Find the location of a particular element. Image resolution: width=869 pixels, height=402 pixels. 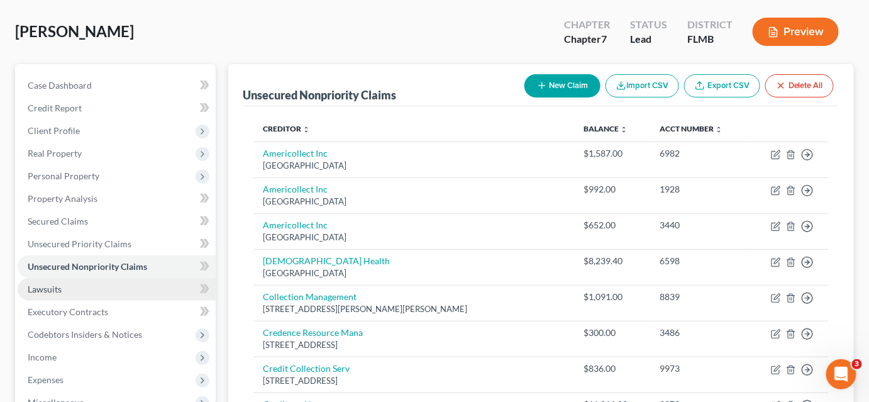

div: 1928 is located at coordinates (699, 189).